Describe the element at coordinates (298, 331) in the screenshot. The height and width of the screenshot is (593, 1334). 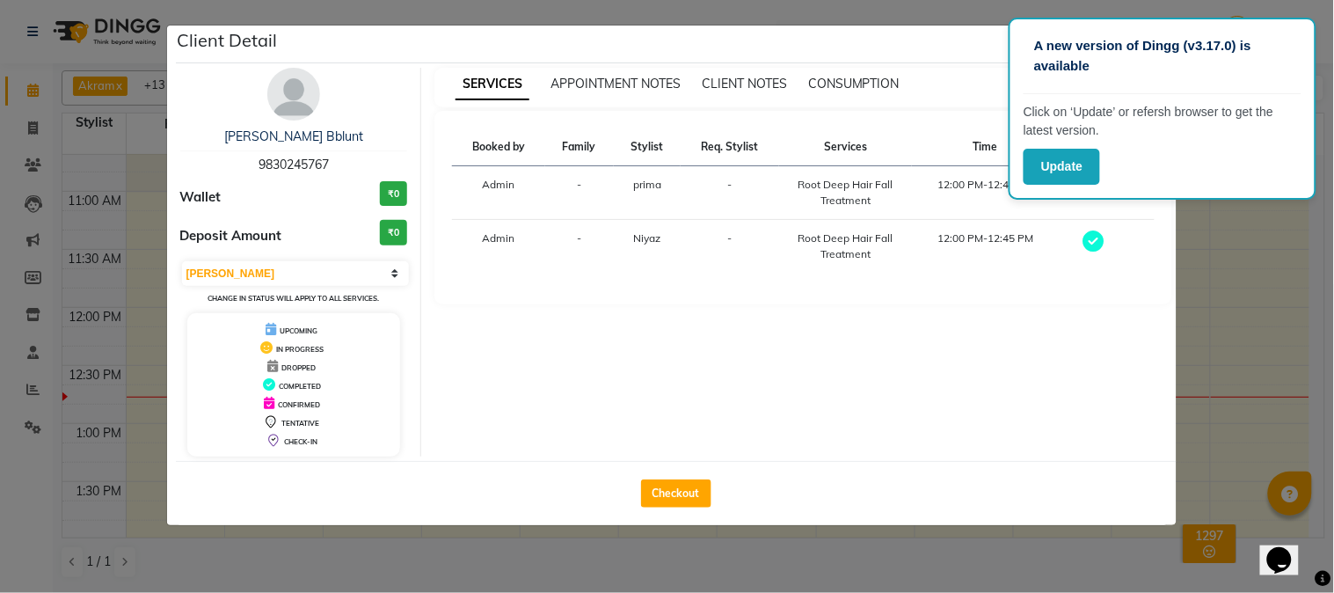
I see `span: UPCOMING` at that location.